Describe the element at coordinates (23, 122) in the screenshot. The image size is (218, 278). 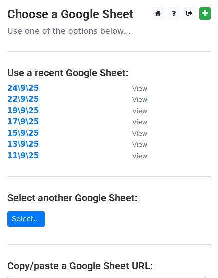
I see `strong: 17\9\25` at that location.